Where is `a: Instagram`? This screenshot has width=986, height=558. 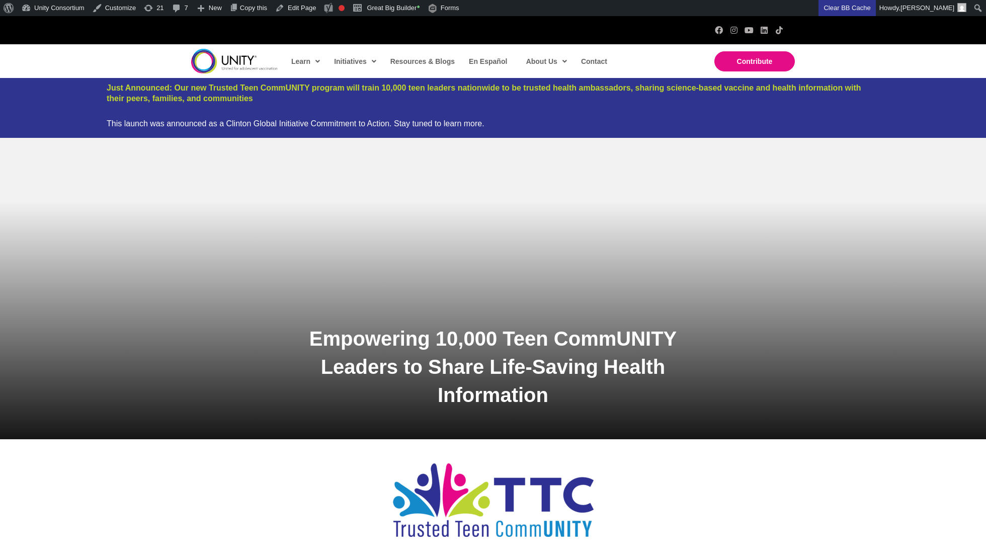 a: Instagram is located at coordinates (734, 30).